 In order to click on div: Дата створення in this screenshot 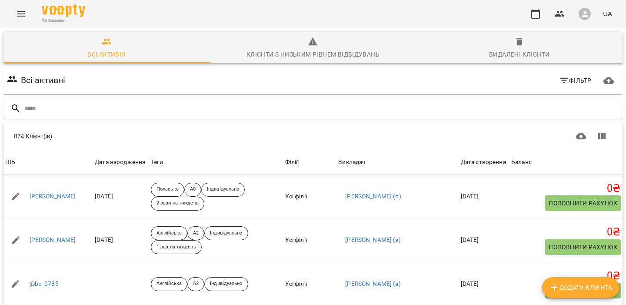, I will do `click(483, 162)`.